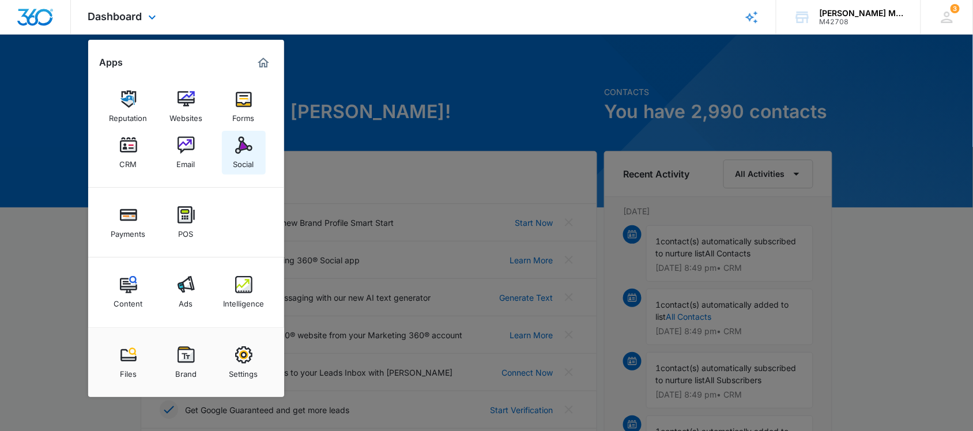 This screenshot has height=431, width=973. I want to click on div: POS, so click(186, 231).